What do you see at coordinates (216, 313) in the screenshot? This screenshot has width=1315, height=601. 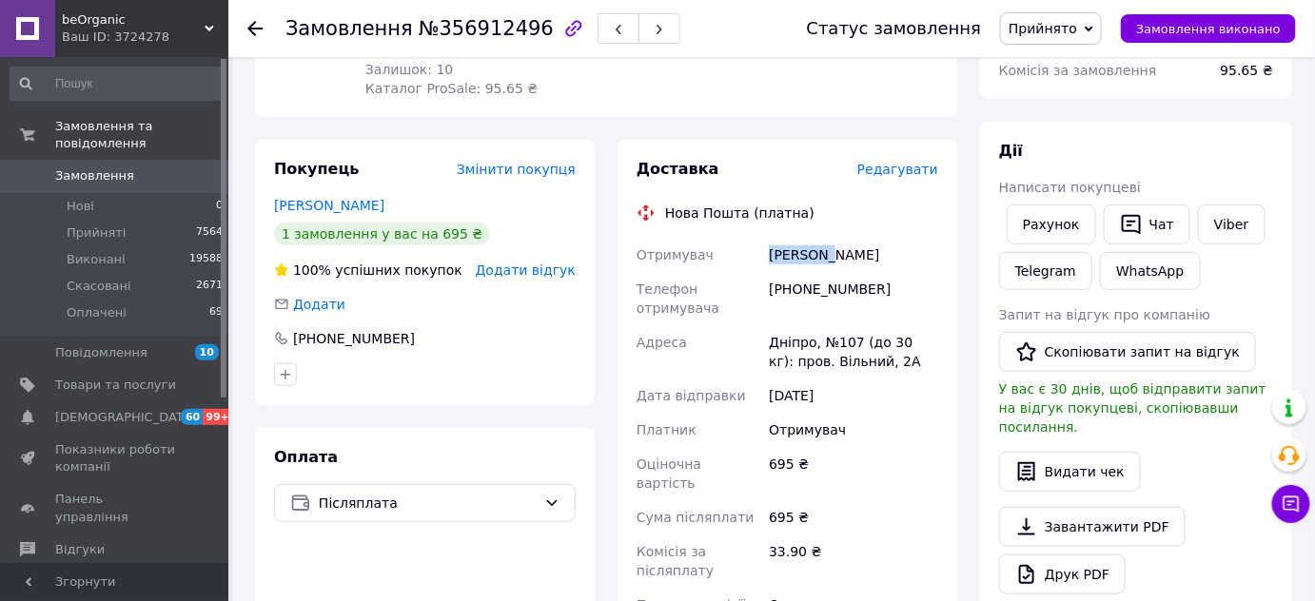 I see `span: 69` at bounding box center [216, 313].